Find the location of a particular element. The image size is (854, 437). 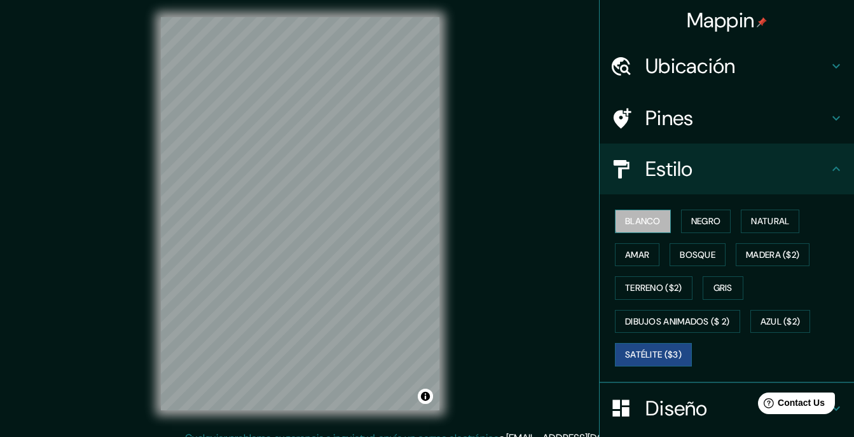

font: Natural is located at coordinates (770, 221).